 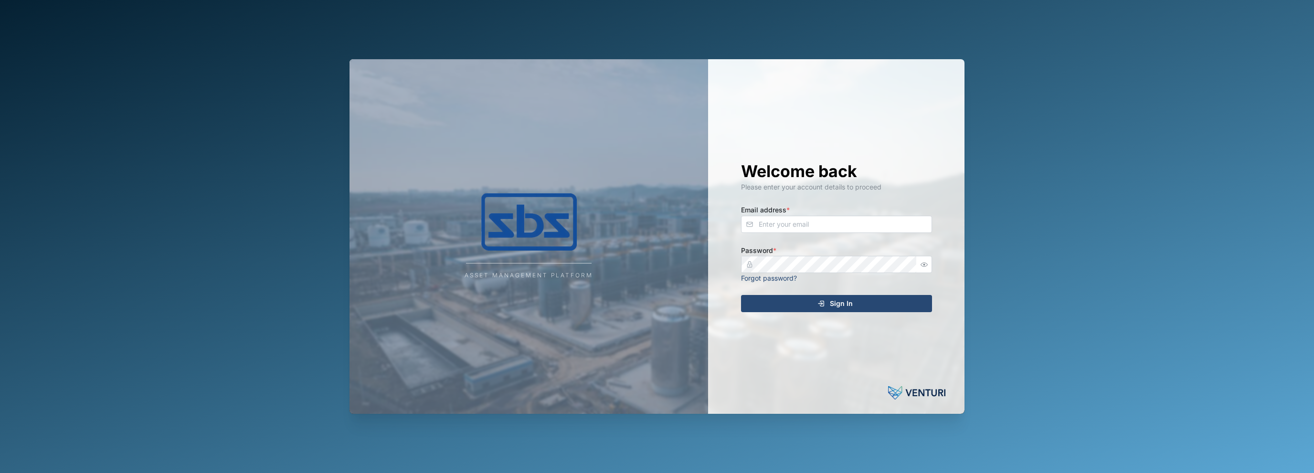 What do you see at coordinates (528, 275) in the screenshot?
I see `div: Asset Management Platform` at bounding box center [528, 275].